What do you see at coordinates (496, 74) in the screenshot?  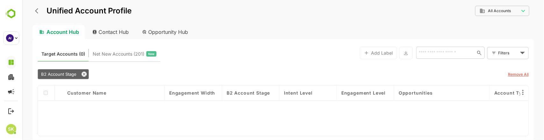 I see `u: Remove All` at bounding box center [496, 74].